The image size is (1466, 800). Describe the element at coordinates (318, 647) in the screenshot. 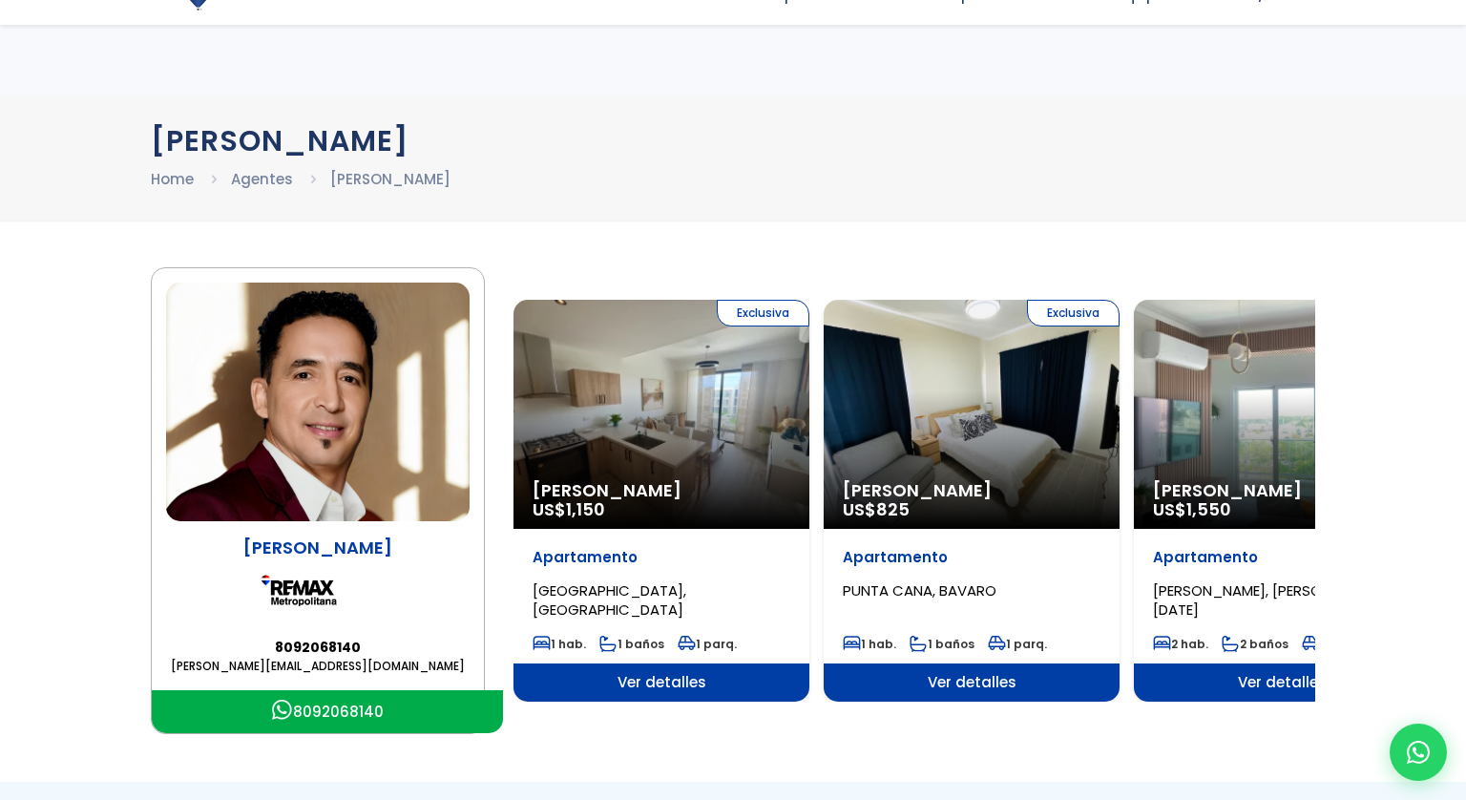

I see `a: 8092068140` at that location.